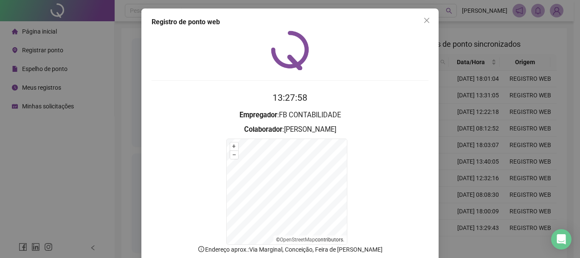 The height and width of the screenshot is (258, 580). What do you see at coordinates (427, 20) in the screenshot?
I see `button: Close` at bounding box center [427, 20].